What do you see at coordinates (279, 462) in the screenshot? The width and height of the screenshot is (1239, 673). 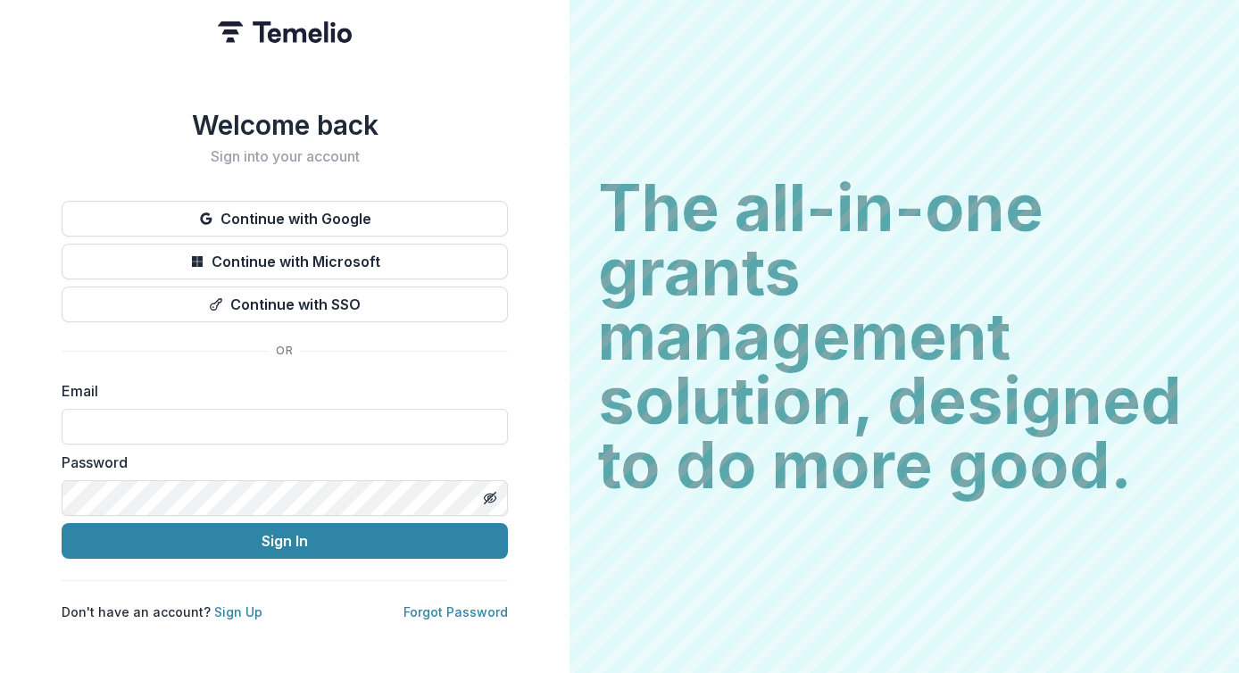 I see `label: Password` at bounding box center [279, 462].